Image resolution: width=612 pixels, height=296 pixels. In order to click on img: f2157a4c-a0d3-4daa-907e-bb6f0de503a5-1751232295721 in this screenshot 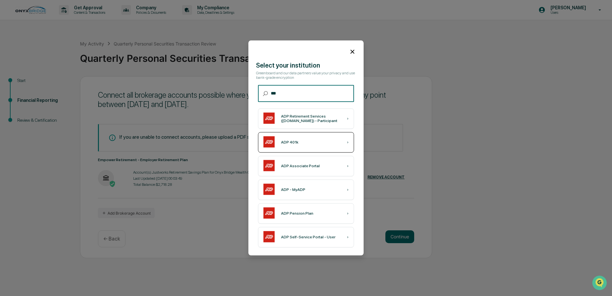, I will do `click(8, 8)`.